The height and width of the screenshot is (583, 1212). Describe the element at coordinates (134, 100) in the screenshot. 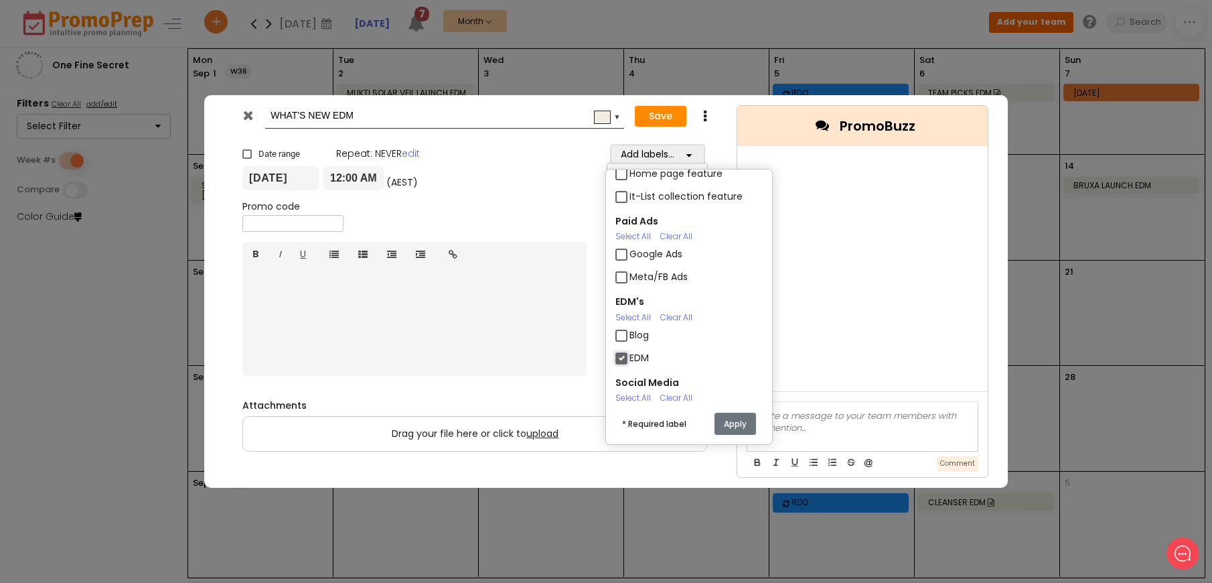

I see `h2: What can we do to help?` at that location.